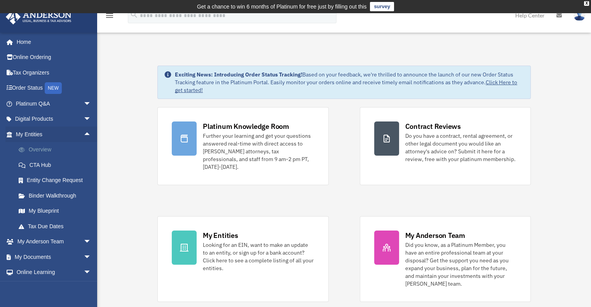 The height and width of the screenshot is (307, 591). I want to click on div: close, so click(587, 3).